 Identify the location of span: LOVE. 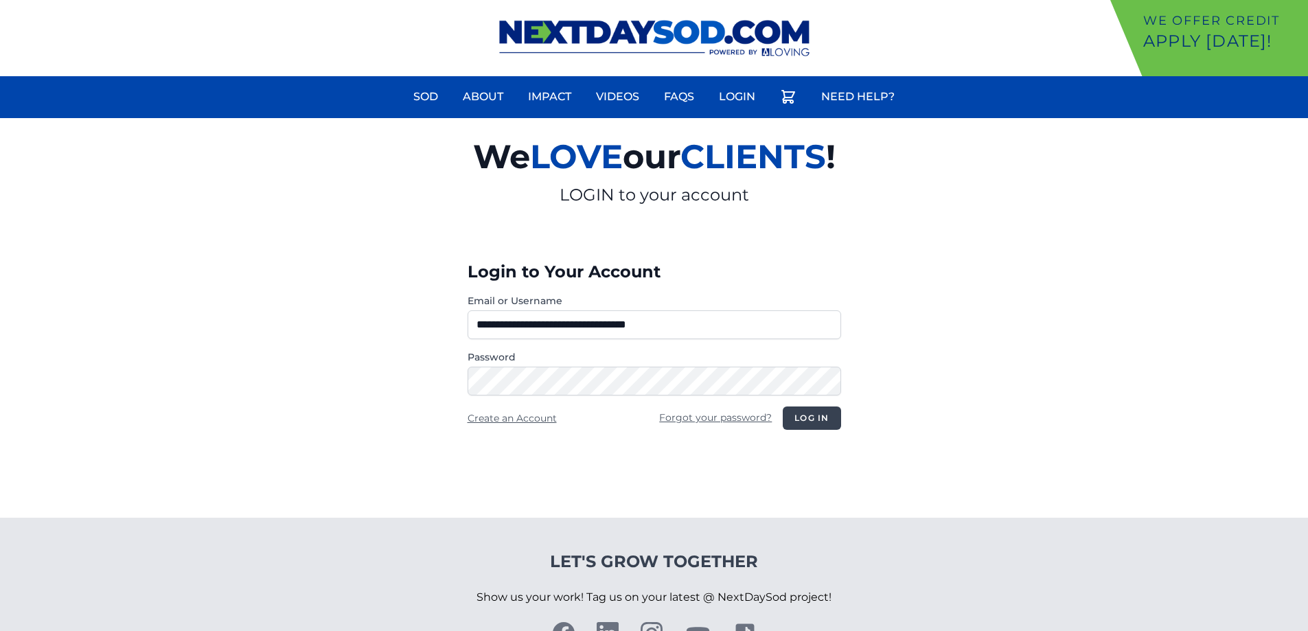
(576, 157).